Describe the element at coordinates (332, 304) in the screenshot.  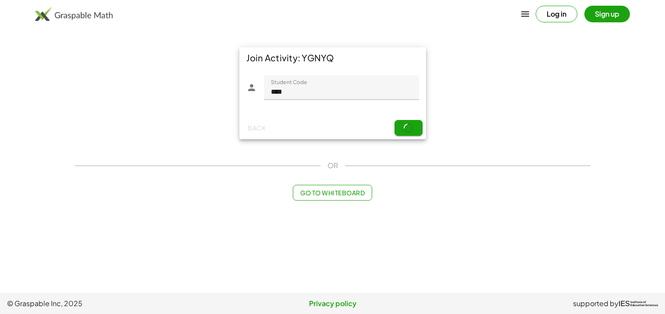
I see `a: Privacy policy` at that location.